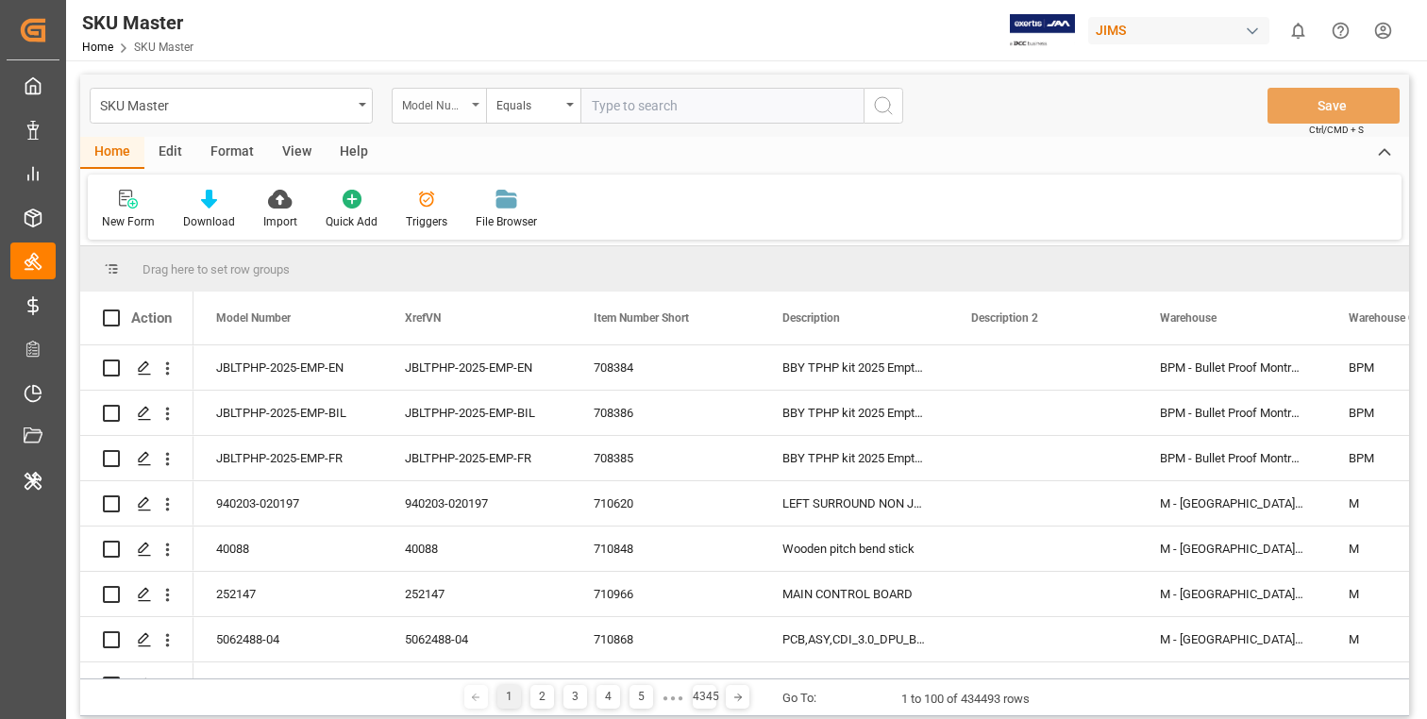 This screenshot has height=719, width=1427. Describe the element at coordinates (1004, 318) in the screenshot. I see `span: Description 2` at that location.